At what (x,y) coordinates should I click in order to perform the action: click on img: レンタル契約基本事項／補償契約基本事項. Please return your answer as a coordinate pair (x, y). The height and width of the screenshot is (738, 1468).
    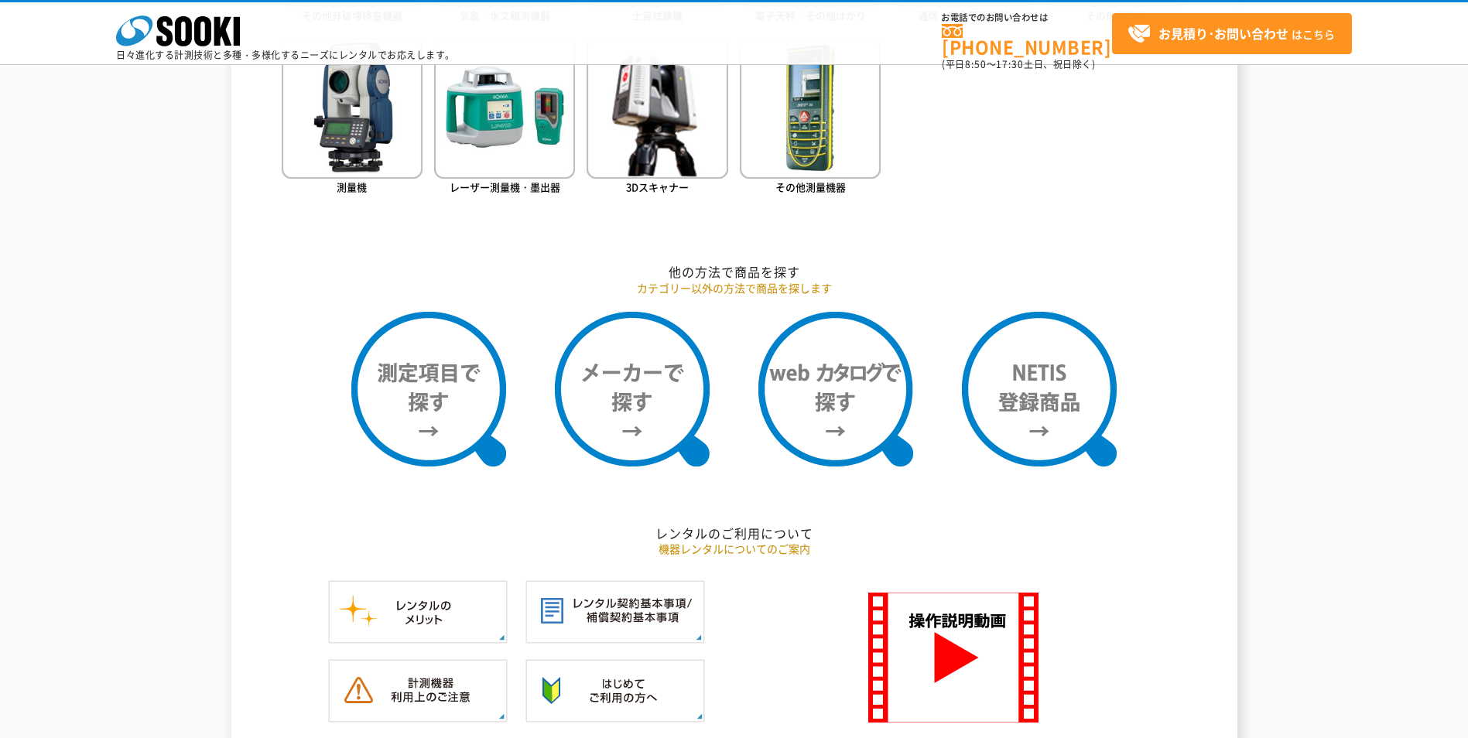
    Looking at the image, I should click on (615, 612).